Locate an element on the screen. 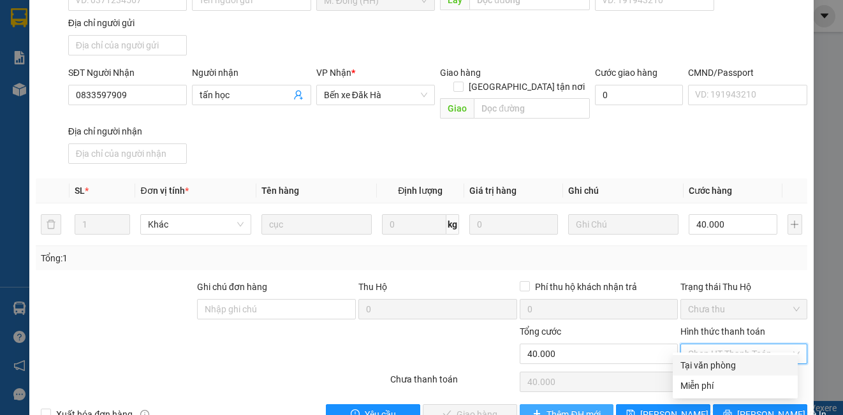  span: Bến xe Đăk Hà is located at coordinates (375, 95).